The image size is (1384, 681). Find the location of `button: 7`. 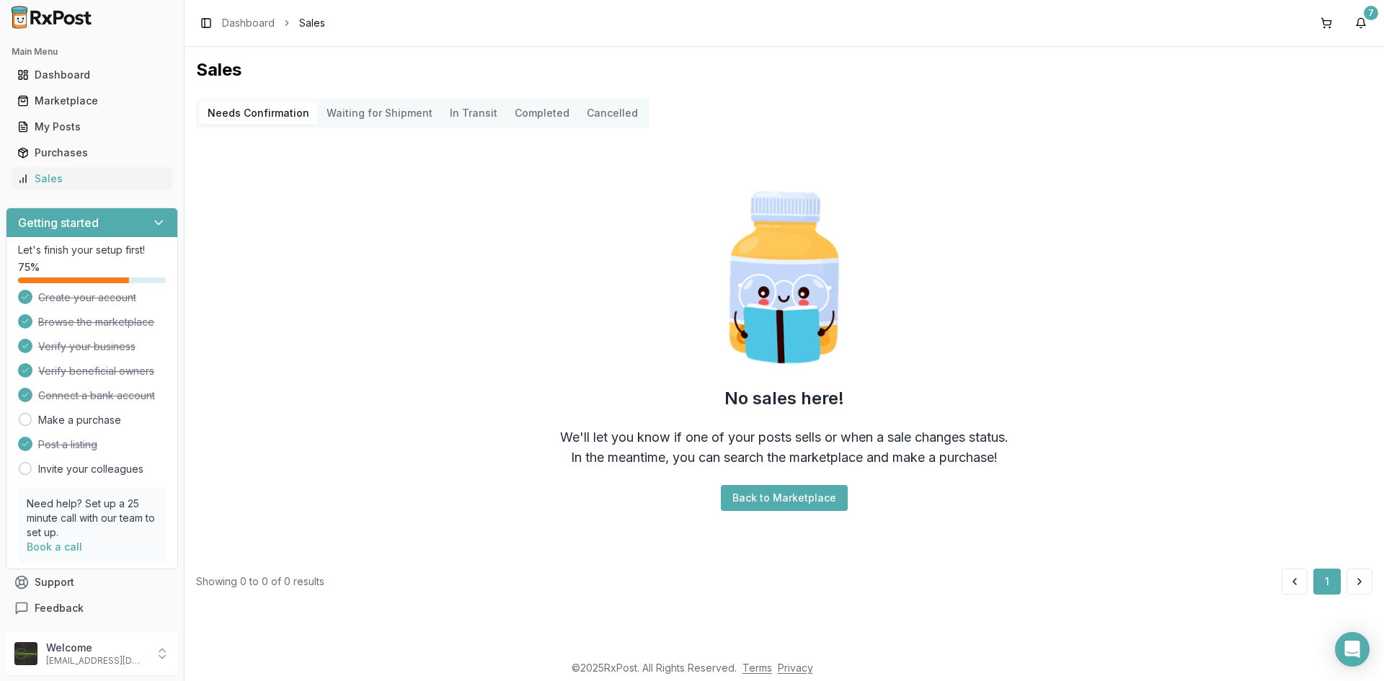

button: 7 is located at coordinates (1361, 23).